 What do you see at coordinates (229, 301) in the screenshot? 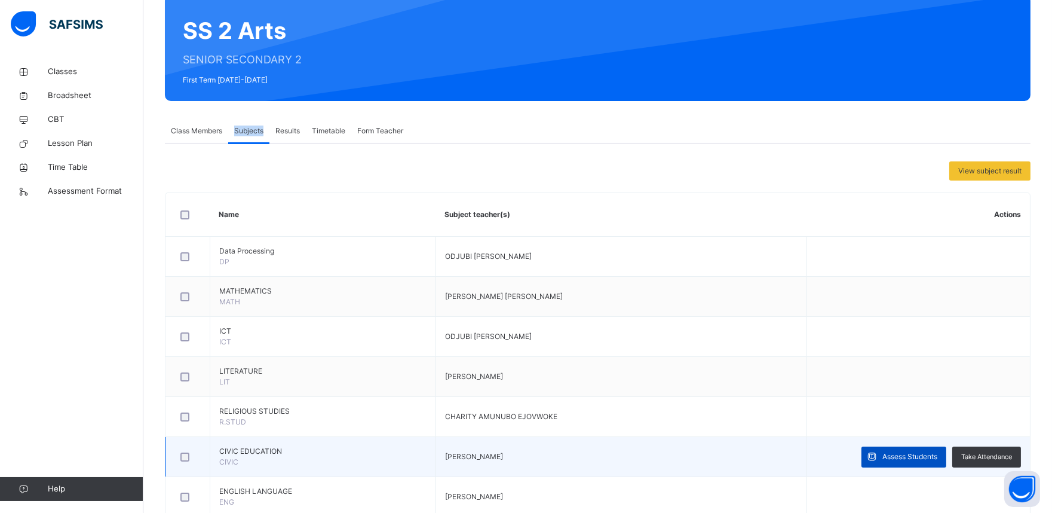
I see `span: MATH` at bounding box center [229, 301].